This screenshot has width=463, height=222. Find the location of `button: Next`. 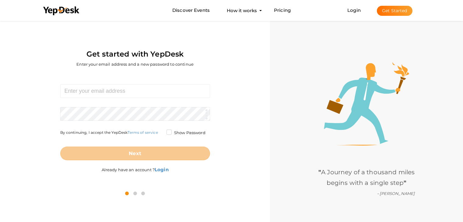

button: Next is located at coordinates (135, 153).